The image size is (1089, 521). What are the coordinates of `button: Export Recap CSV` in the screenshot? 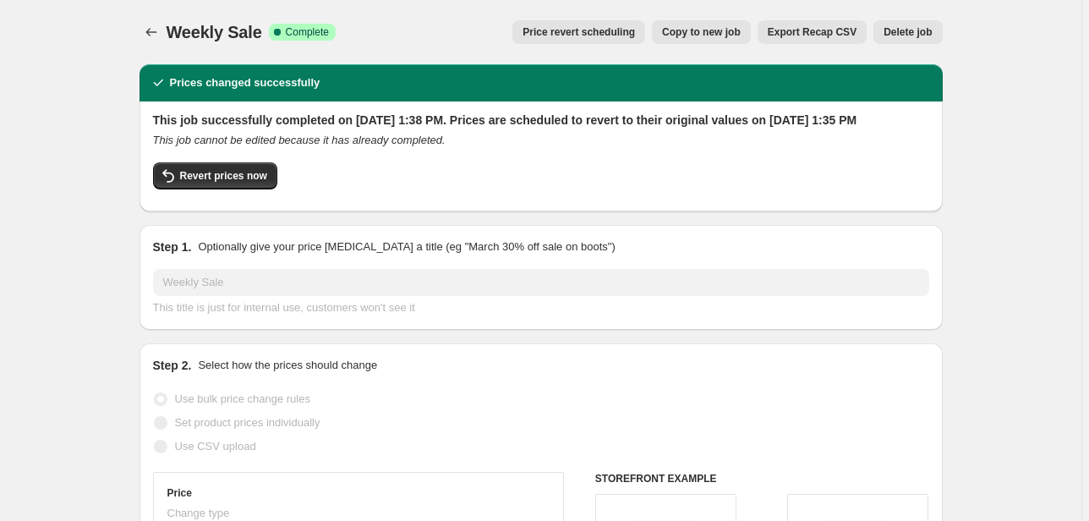 It's located at (812, 32).